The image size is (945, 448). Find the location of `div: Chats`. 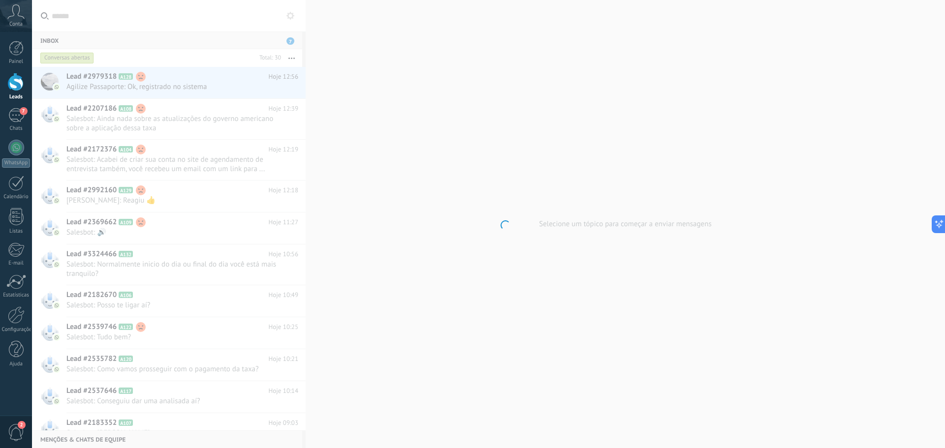

div: Chats is located at coordinates (16, 128).